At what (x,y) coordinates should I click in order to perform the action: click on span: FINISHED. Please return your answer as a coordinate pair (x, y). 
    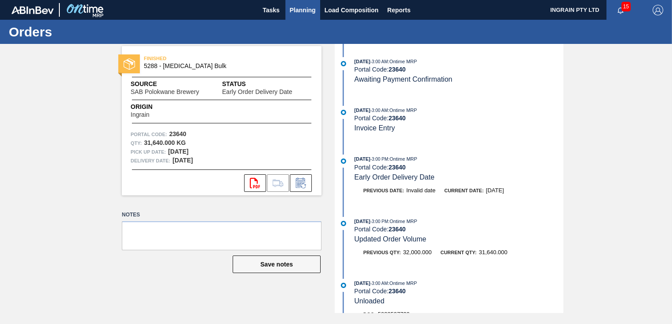
    Looking at the image, I should click on (205, 58).